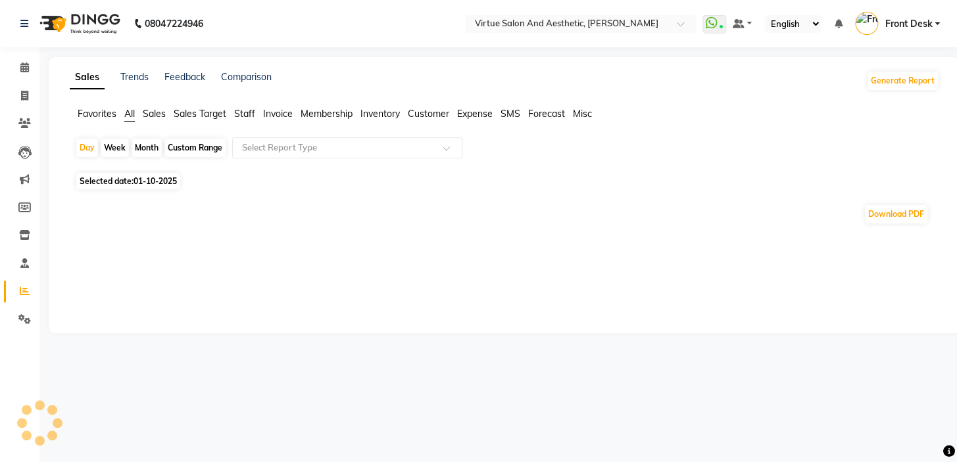  I want to click on img: Front Desk, so click(866, 23).